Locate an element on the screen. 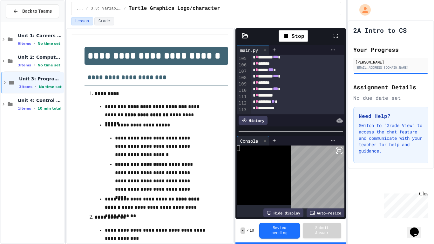 This screenshot has height=244, width=434. span: Back to Teams is located at coordinates (37, 11).